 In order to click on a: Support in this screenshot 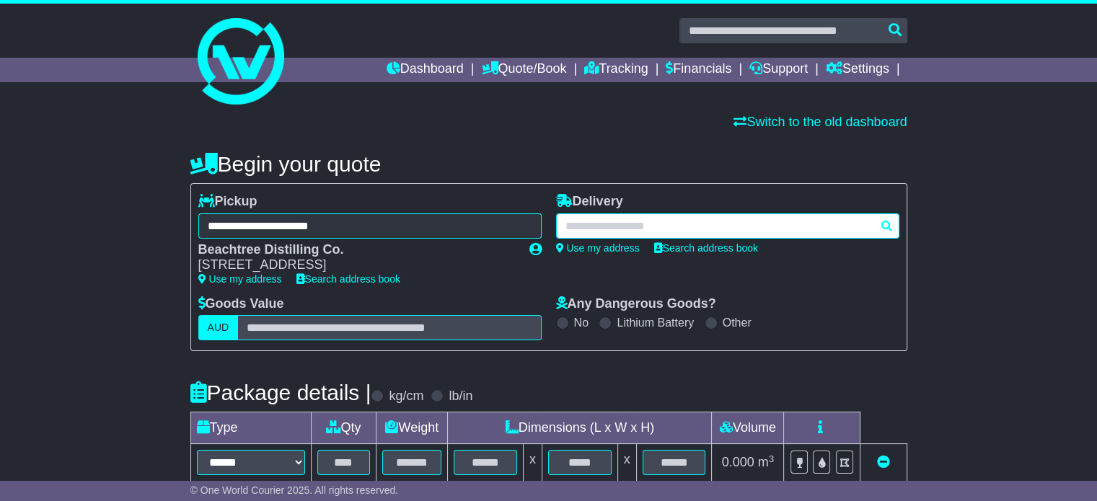, I will do `click(778, 70)`.